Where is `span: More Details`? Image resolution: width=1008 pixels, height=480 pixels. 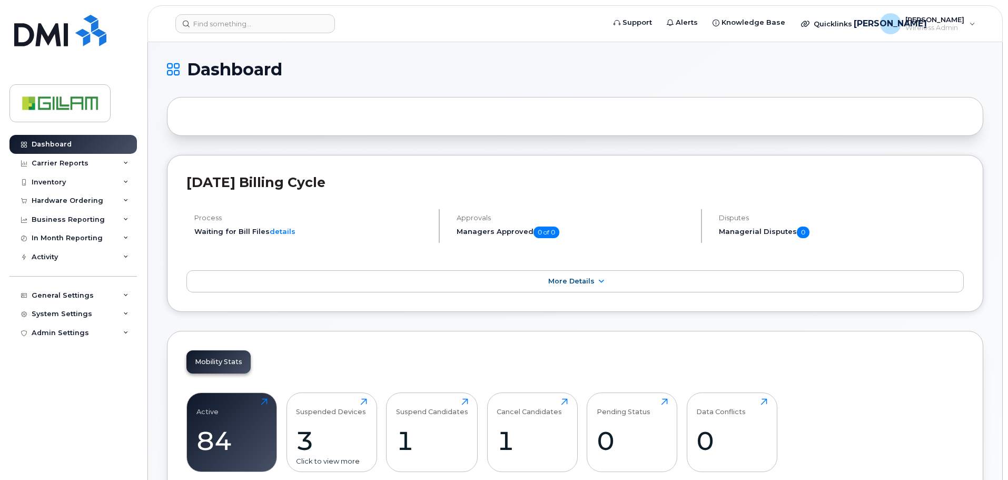
span: More Details is located at coordinates (572, 281).